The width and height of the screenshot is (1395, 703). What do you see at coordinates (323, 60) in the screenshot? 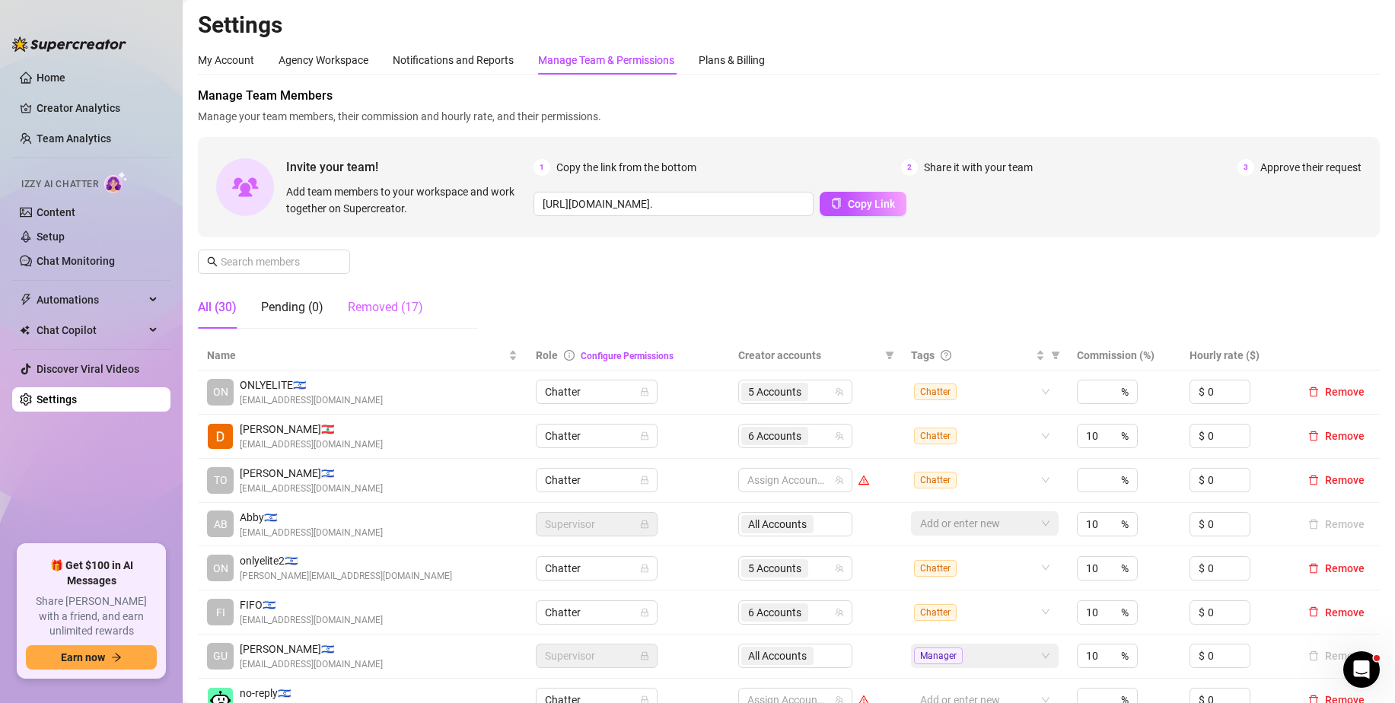
I see `div: Agency Workspace` at bounding box center [323, 60].